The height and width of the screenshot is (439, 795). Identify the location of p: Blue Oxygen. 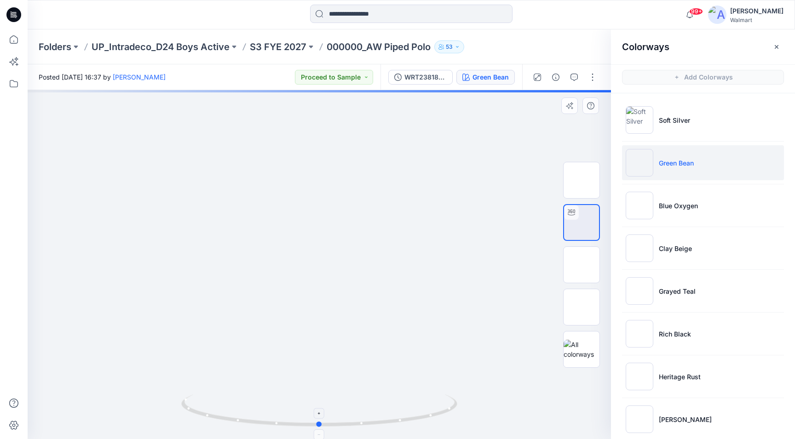
(678, 206).